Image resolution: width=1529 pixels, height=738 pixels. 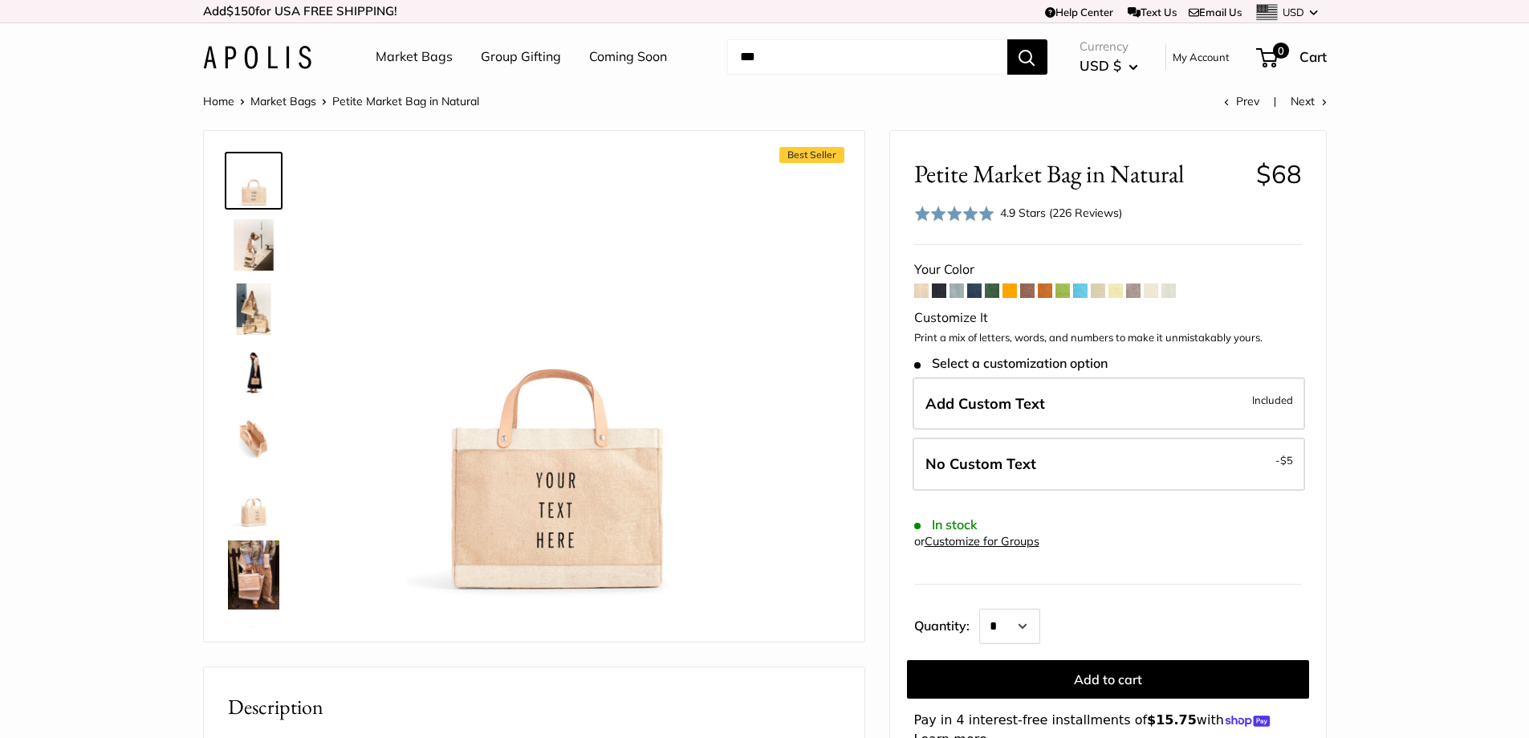 I want to click on span: $150, so click(x=241, y=10).